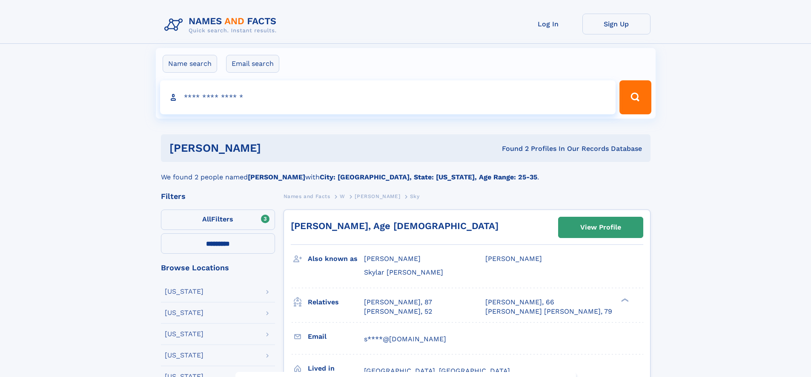  Describe the element at coordinates (548, 24) in the screenshot. I see `a: Log In` at that location.